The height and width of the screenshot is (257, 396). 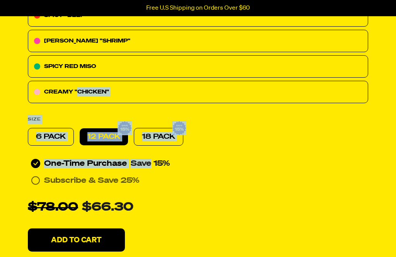 What do you see at coordinates (150, 164) in the screenshot?
I see `span: Save 15%` at bounding box center [150, 164].